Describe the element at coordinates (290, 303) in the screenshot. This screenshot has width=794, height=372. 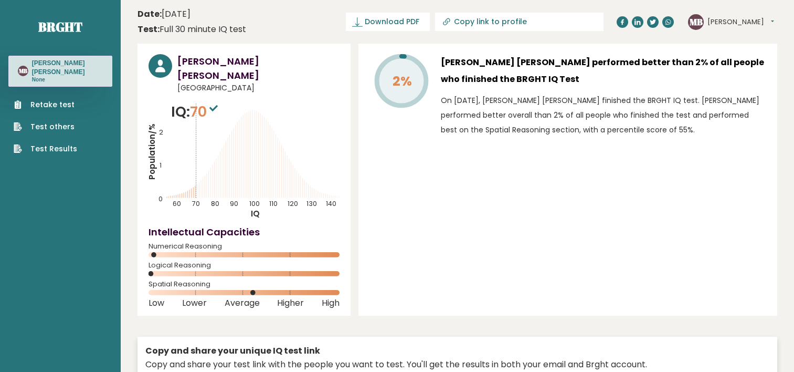
I see `span: Higher` at that location.